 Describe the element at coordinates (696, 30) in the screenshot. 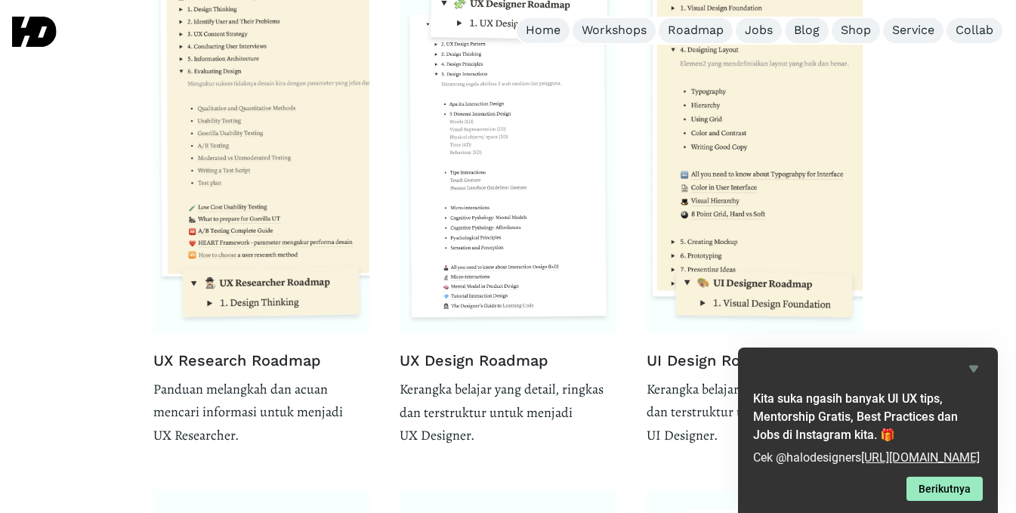

I see `div: Roadmap` at that location.